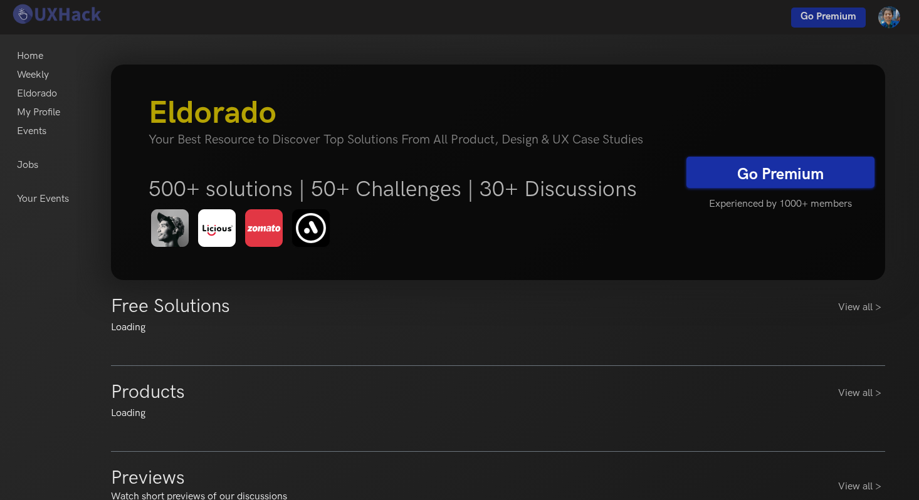 The width and height of the screenshot is (919, 500). I want to click on h5: Experienced by 1000+ members, so click(780, 204).